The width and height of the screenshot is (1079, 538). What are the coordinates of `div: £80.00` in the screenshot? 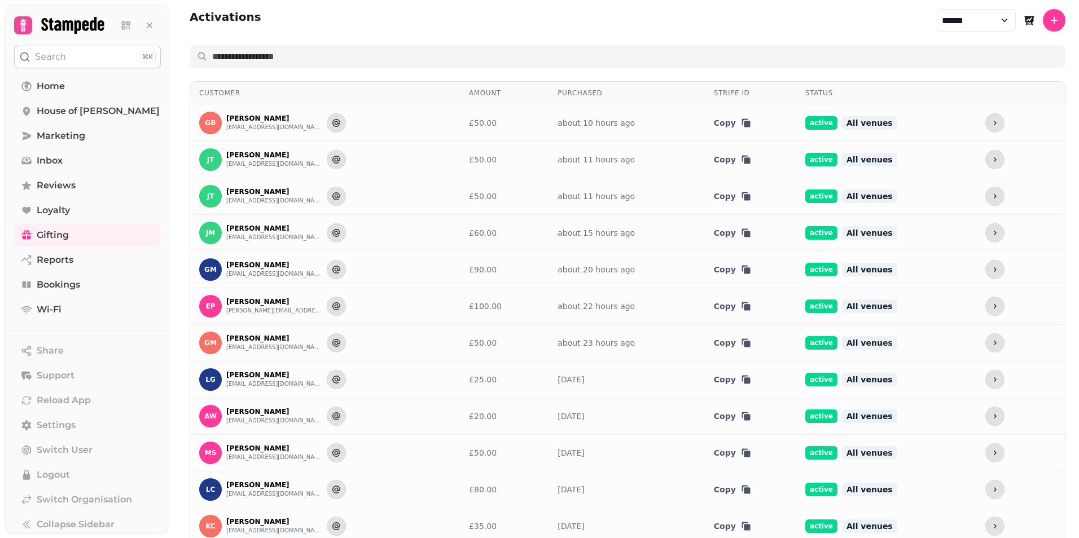 It's located at (504, 490).